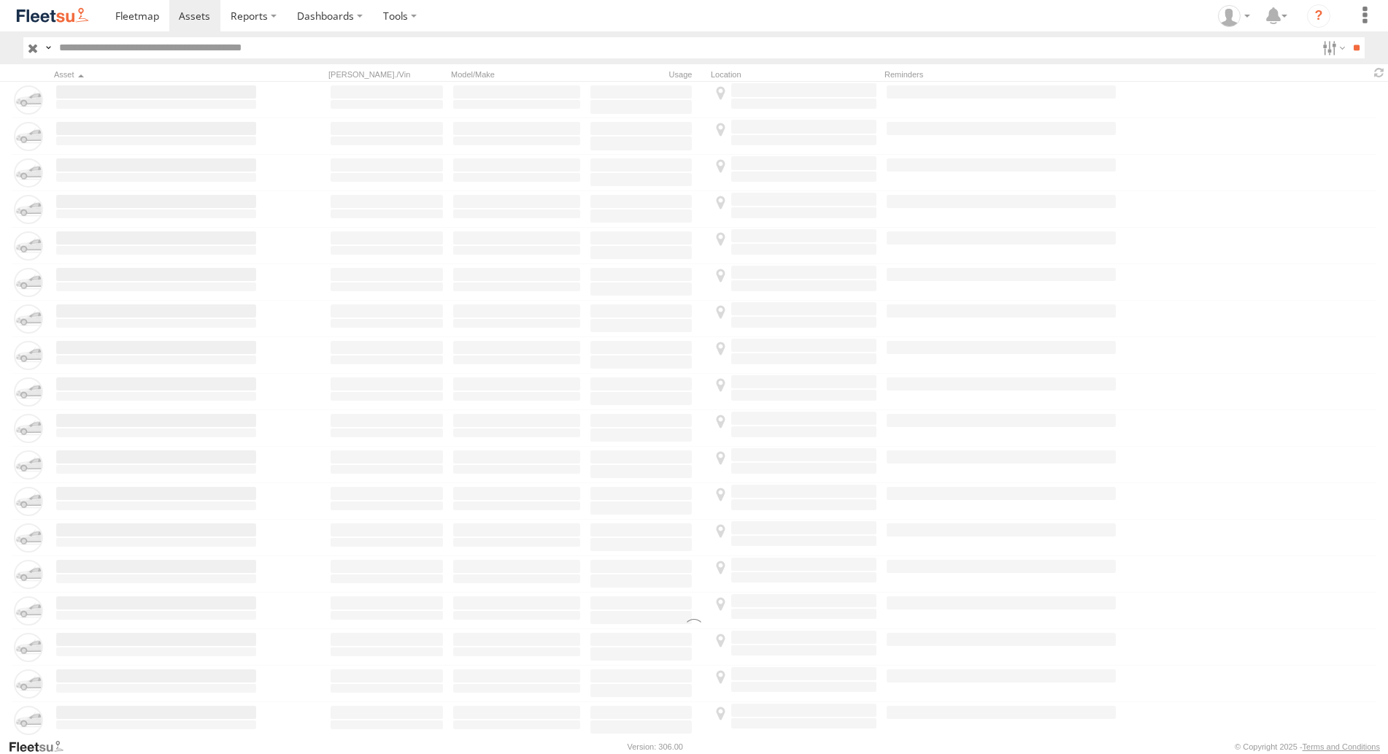  What do you see at coordinates (48, 47) in the screenshot?
I see `label: Search Query` at bounding box center [48, 47].